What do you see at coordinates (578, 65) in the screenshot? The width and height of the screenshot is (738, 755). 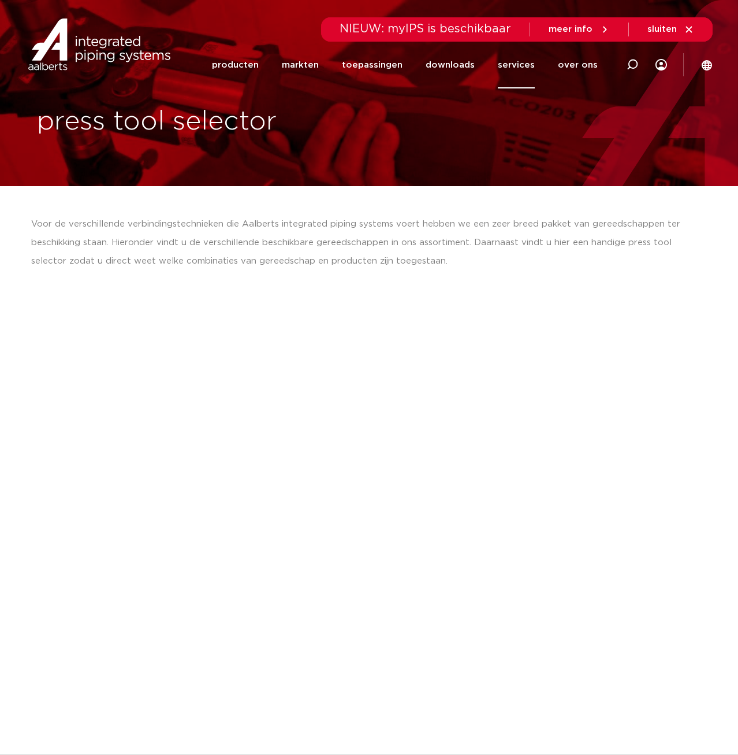 I see `a: over ons` at bounding box center [578, 65].